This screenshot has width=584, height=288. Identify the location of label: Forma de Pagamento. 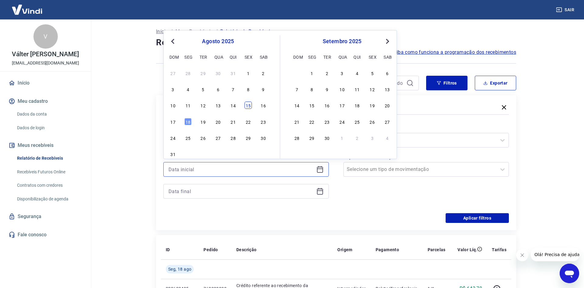
(426, 128).